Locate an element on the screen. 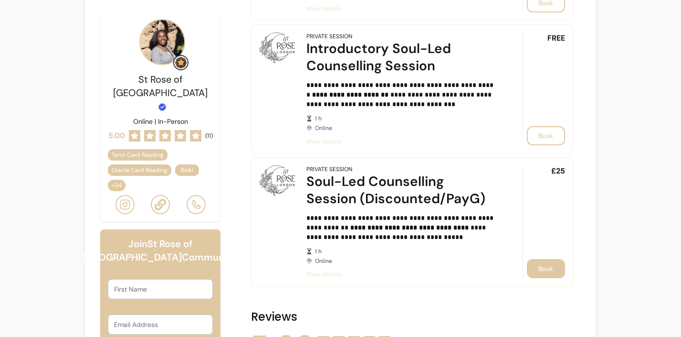  span: Tarot Card Reading is located at coordinates (137, 155).